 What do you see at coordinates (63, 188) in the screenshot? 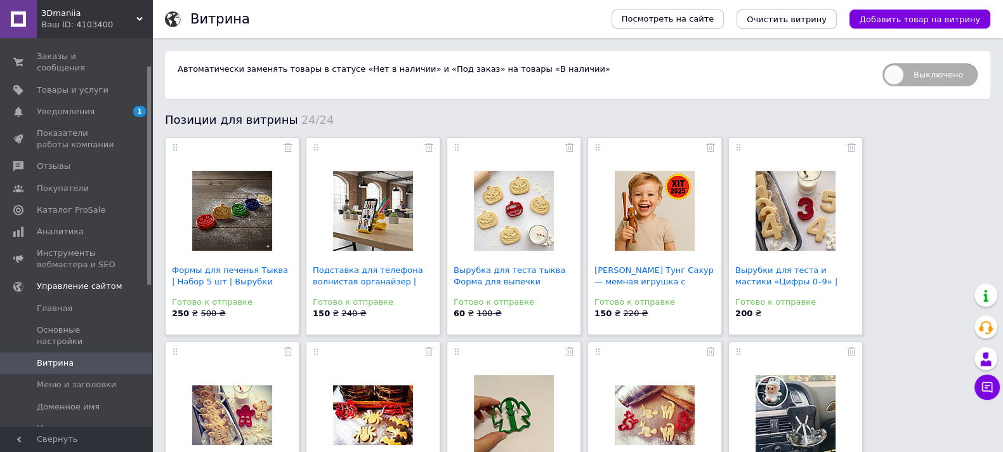
I see `span: Покупатели` at bounding box center [63, 188].